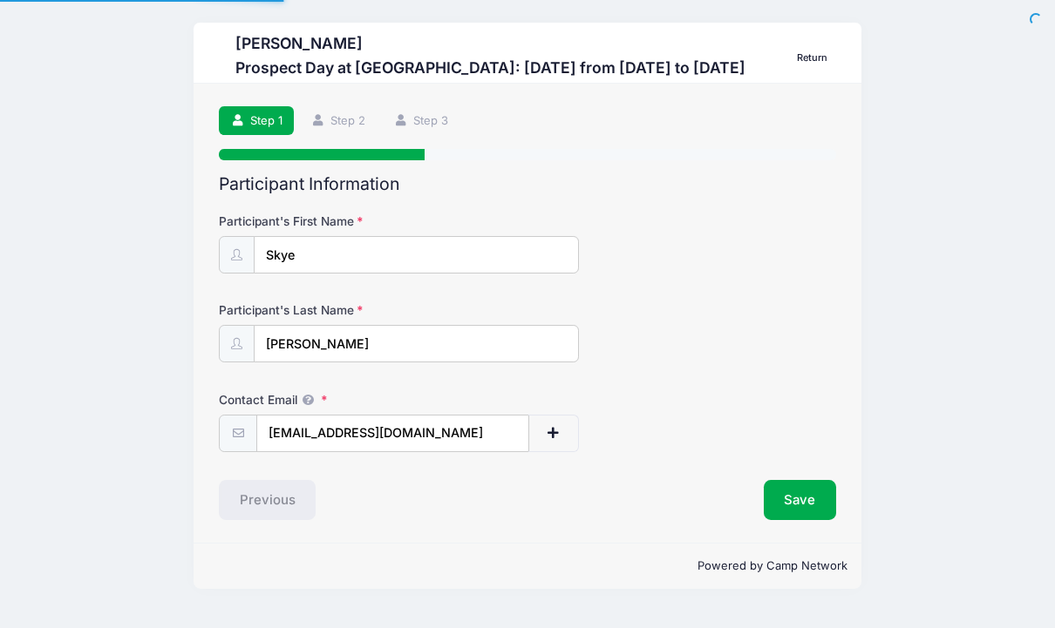  I want to click on label: Participant's First Name, so click(322, 221).